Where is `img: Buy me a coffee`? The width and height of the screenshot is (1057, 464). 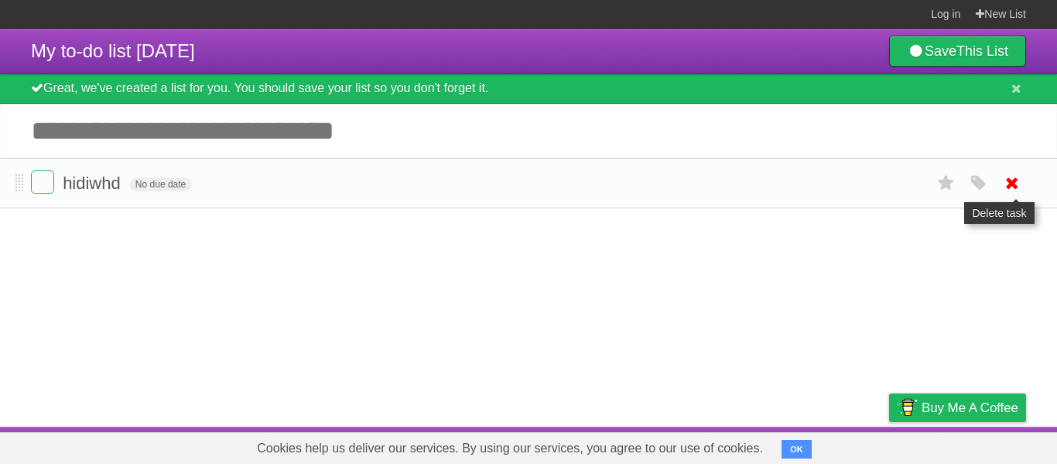 img: Buy me a coffee is located at coordinates (907, 407).